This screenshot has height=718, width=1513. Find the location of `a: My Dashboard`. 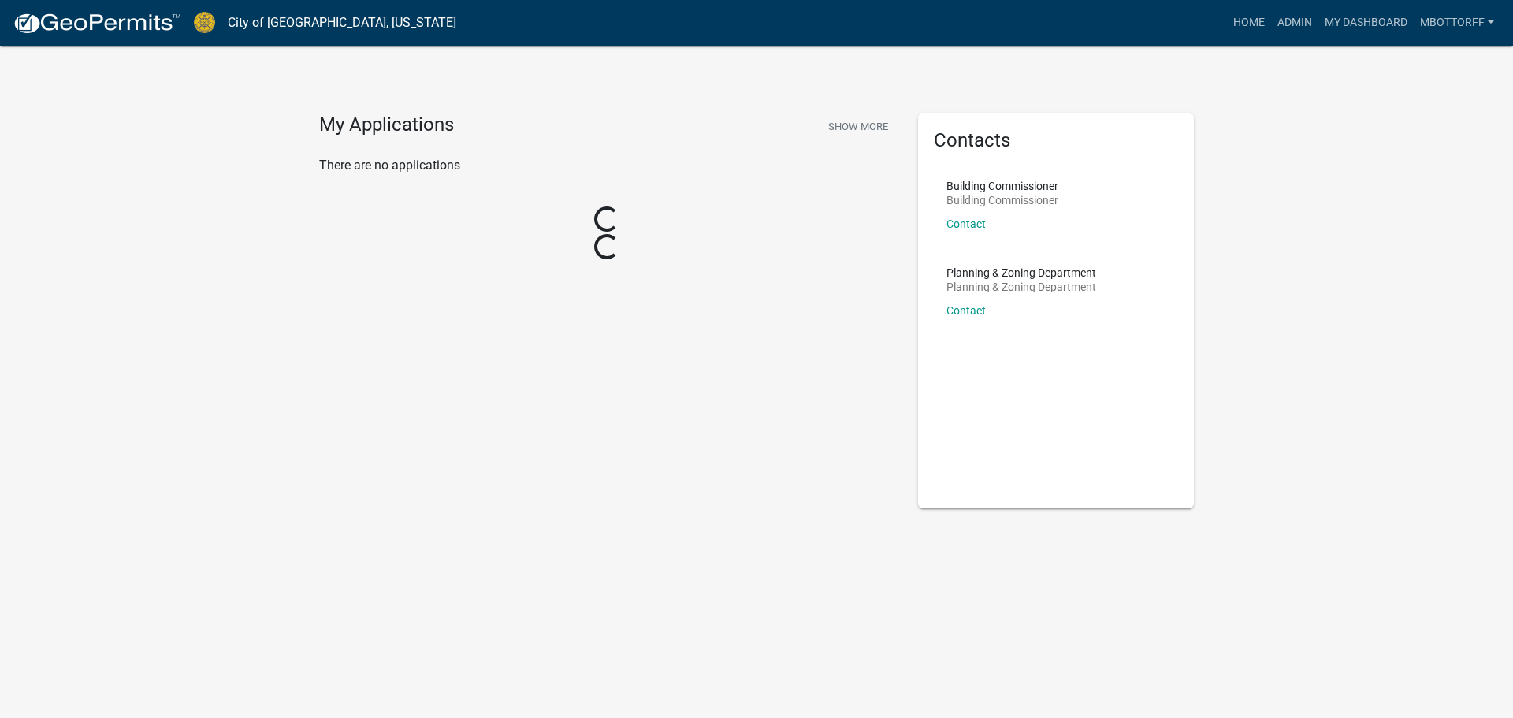

a: My Dashboard is located at coordinates (1366, 23).